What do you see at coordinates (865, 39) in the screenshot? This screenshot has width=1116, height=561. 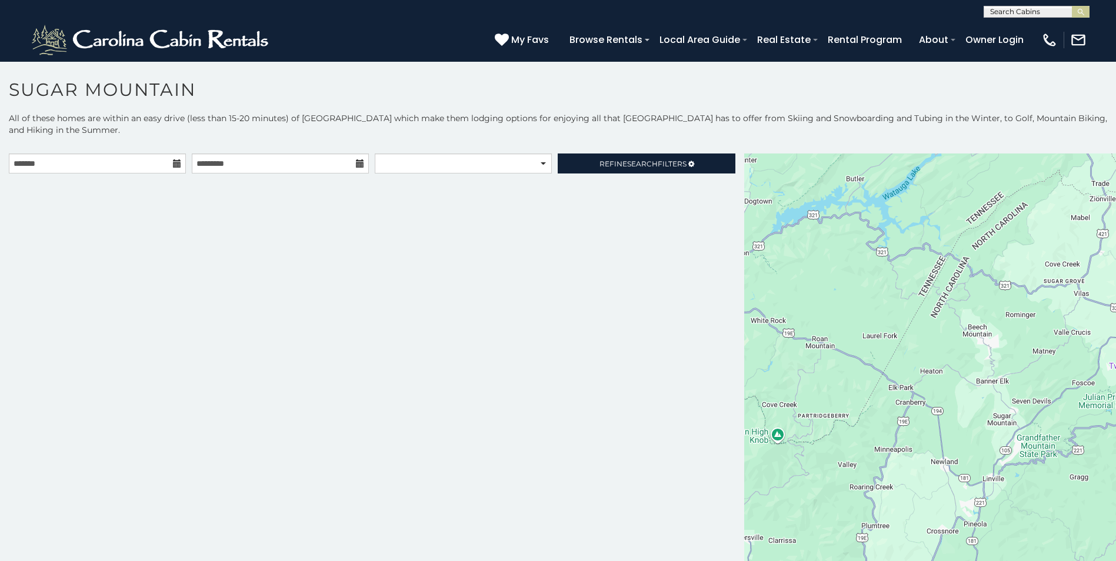 I see `a: Rental Program` at bounding box center [865, 39].